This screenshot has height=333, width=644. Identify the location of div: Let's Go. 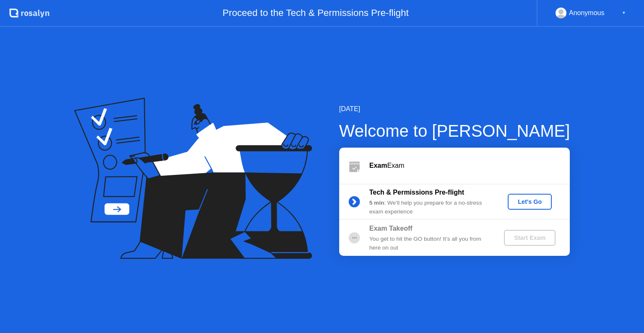
(529, 202).